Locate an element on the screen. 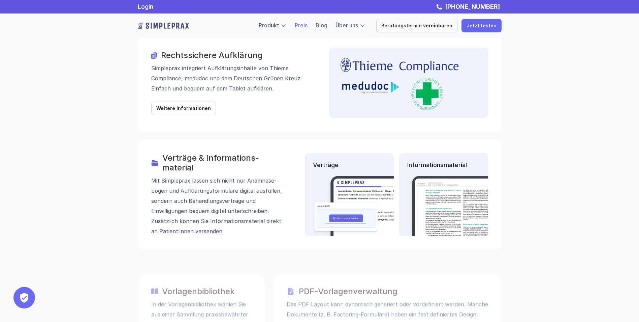 This screenshot has height=322, width=639. img: Beispielbild eines Vertrages is located at coordinates (373, 206).